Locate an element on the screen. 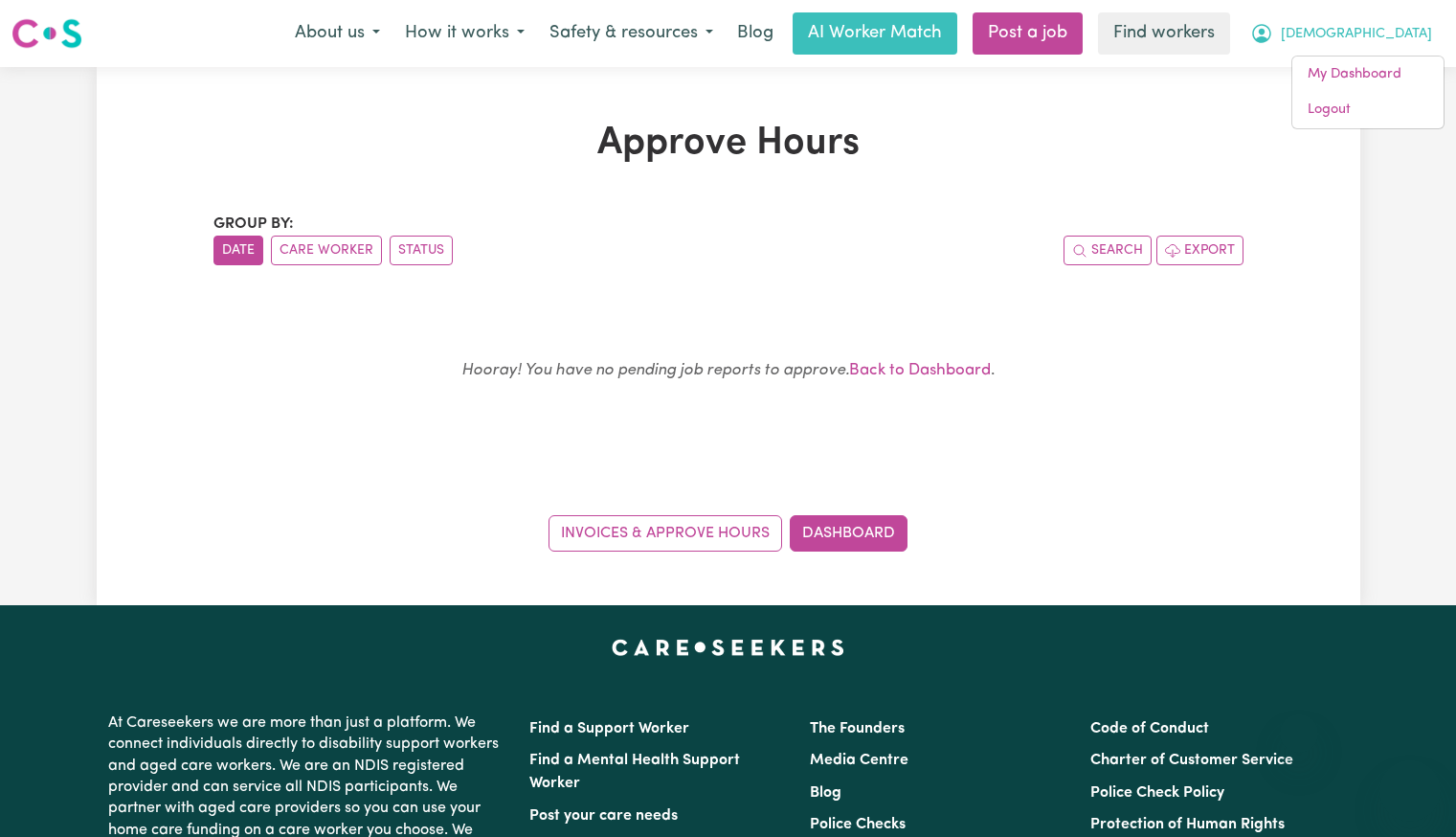 This screenshot has height=837, width=1456. a: The Founders is located at coordinates (857, 728).